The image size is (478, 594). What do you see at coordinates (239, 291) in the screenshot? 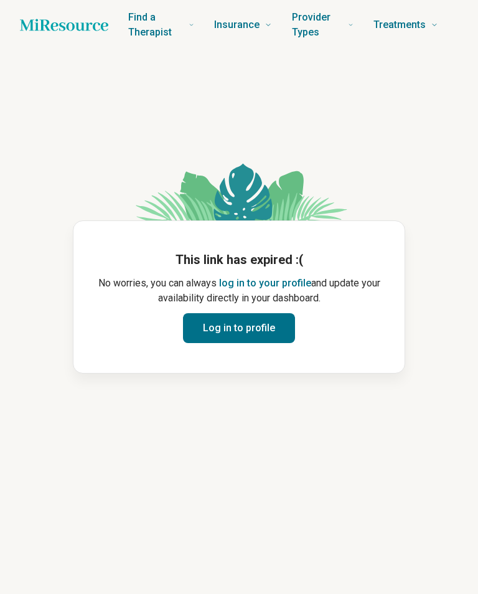
I see `p: No worries, you can always and update your availability directly in your dashboard.` at bounding box center [239, 291].